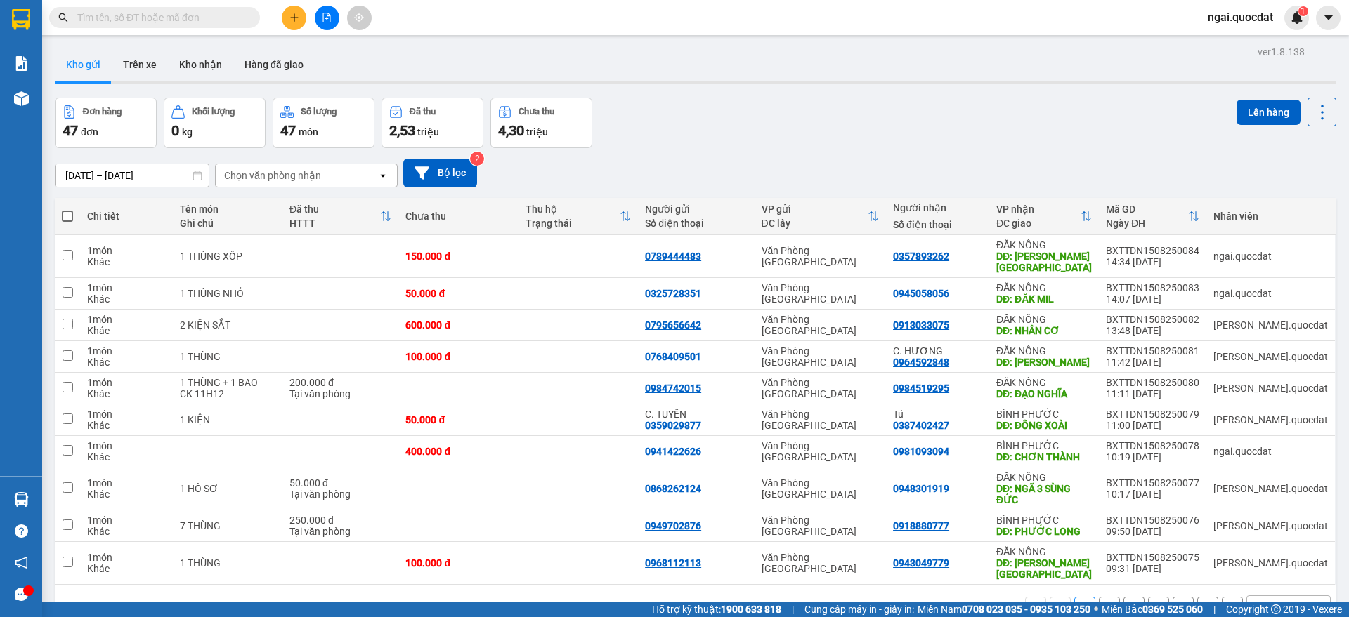  What do you see at coordinates (458, 256) in the screenshot?
I see `div: 150.000 đ` at bounding box center [458, 256].